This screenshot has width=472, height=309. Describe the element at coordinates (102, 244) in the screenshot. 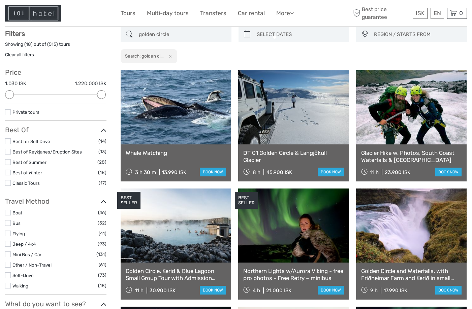

I see `span: (93)` at that location.